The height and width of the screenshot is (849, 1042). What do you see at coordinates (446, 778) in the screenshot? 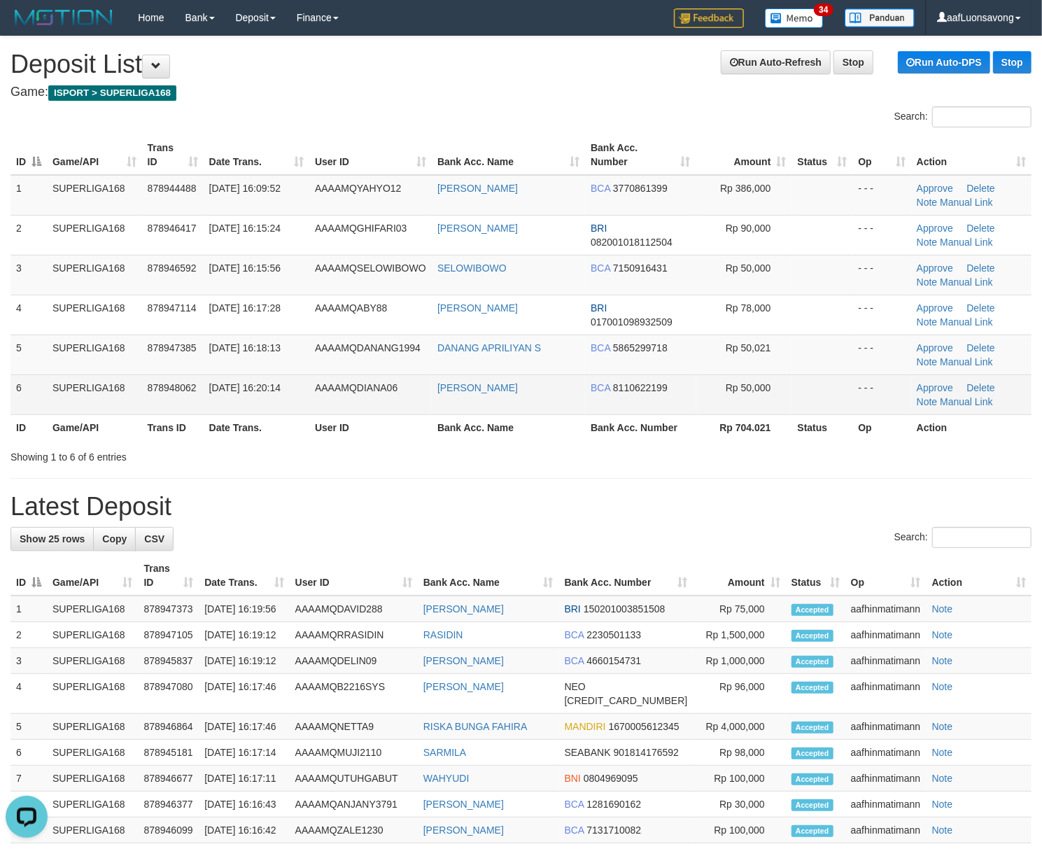
I see `a: WAHYUDI` at bounding box center [446, 778].